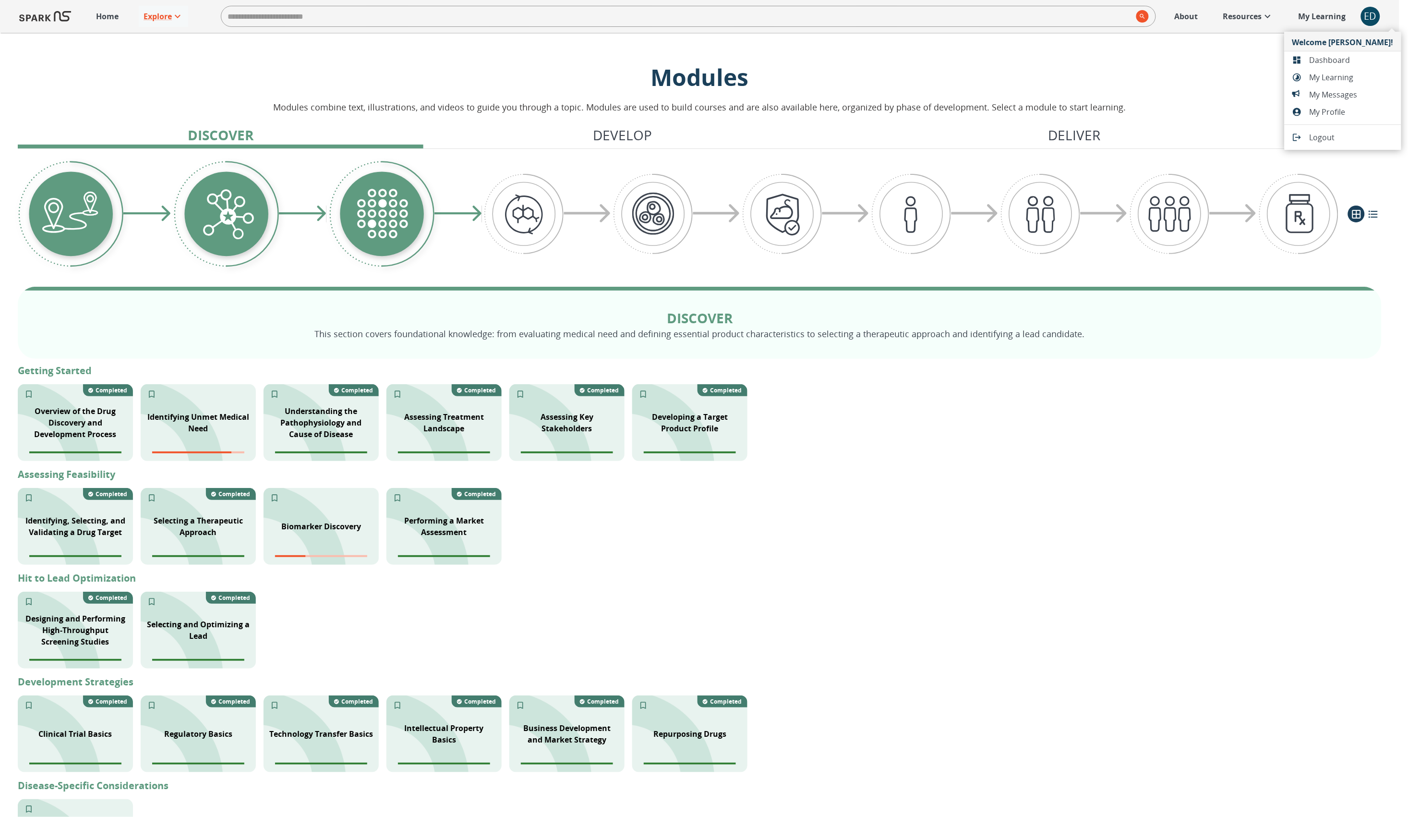 The width and height of the screenshot is (1408, 817). What do you see at coordinates (1351, 60) in the screenshot?
I see `span: Dashboard` at bounding box center [1351, 60].